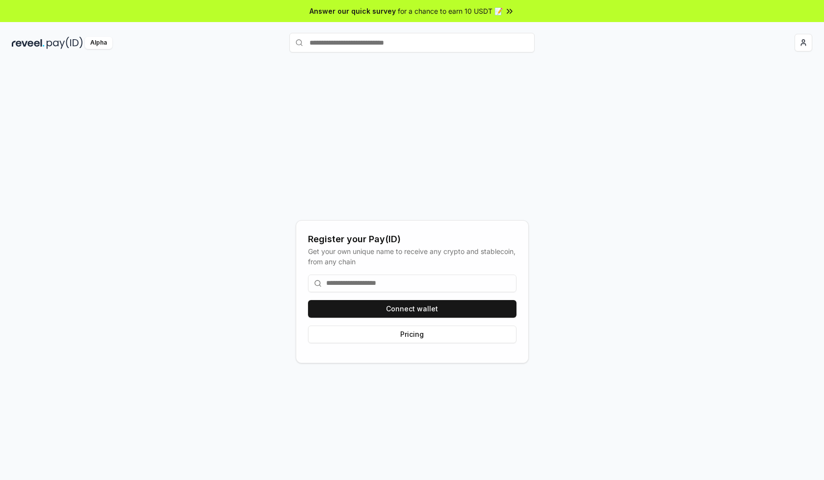 This screenshot has width=824, height=480. I want to click on button: Pricing, so click(412, 335).